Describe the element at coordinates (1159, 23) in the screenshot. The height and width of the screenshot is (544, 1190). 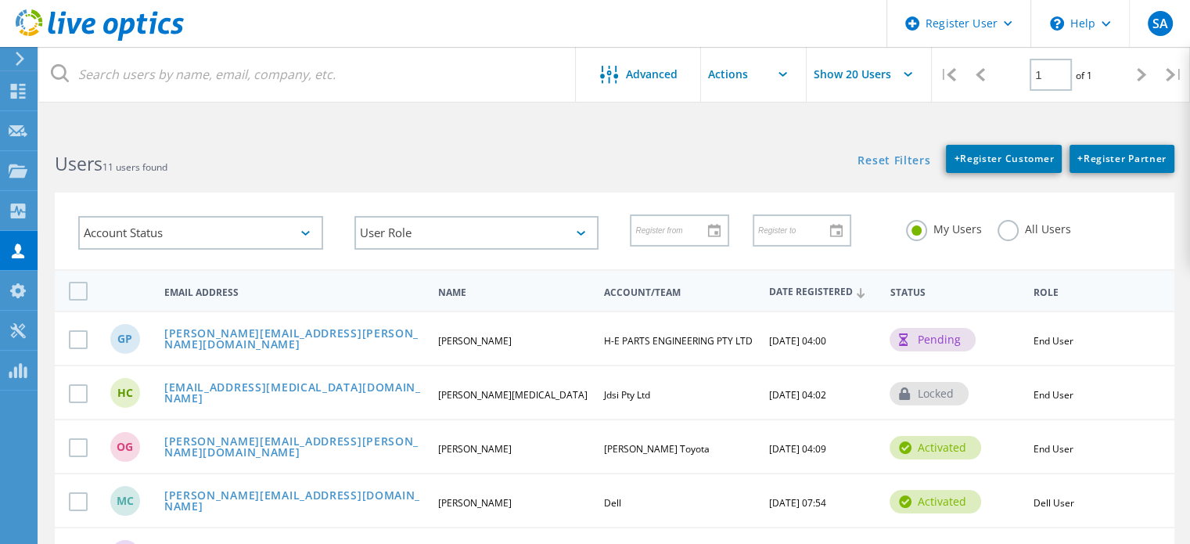
I see `span: SA` at that location.